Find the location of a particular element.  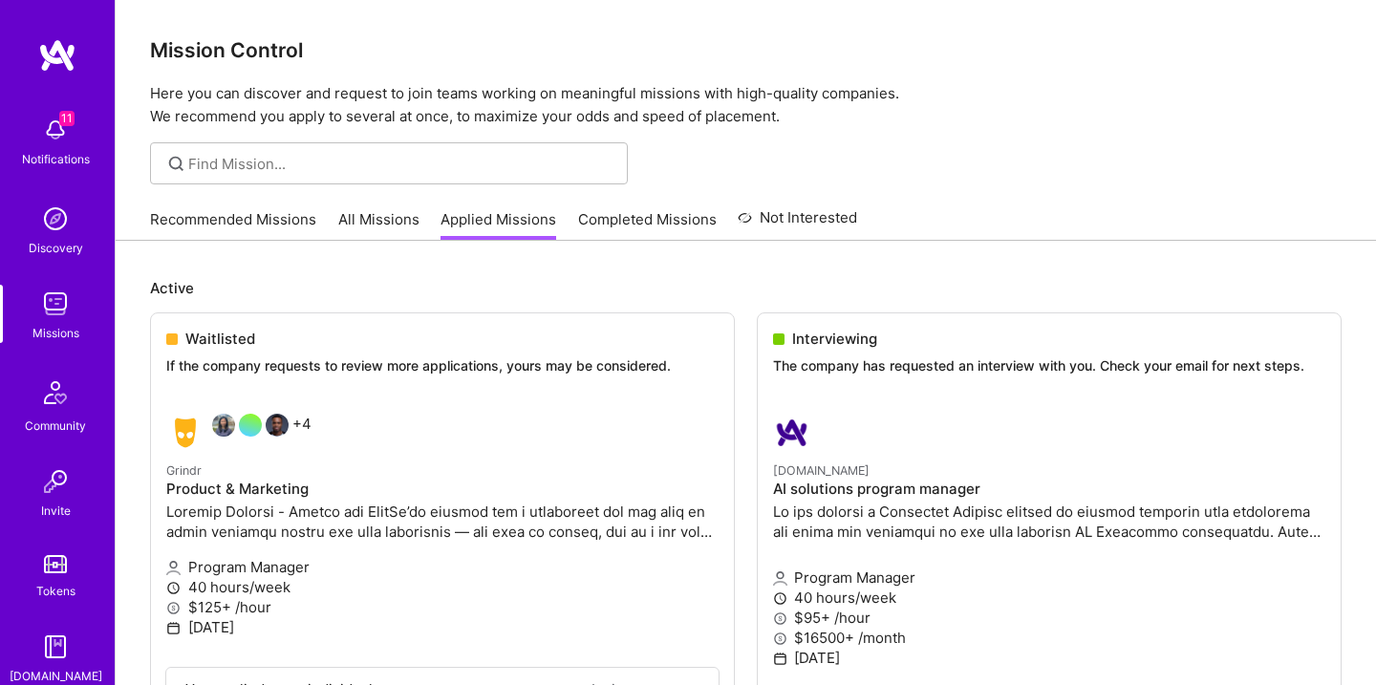

p: If the company requests to review more applications, yours may be considered. is located at coordinates (442, 366).